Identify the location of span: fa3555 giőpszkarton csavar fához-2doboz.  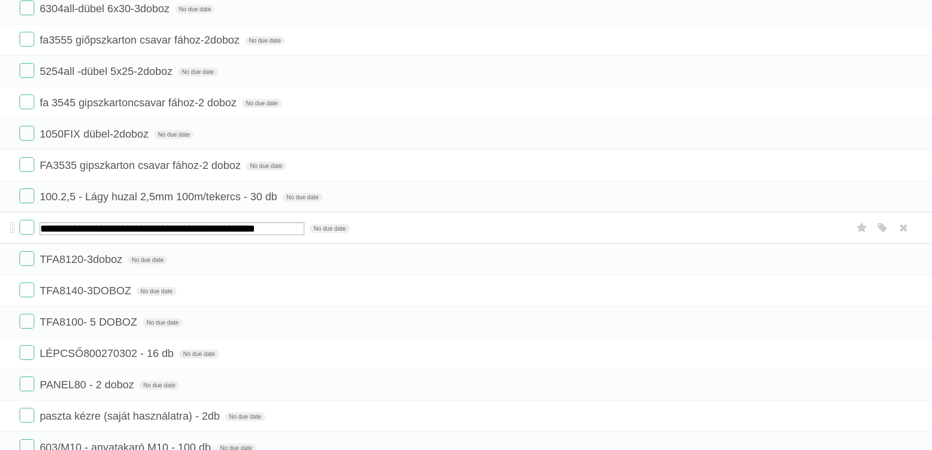
(140, 40).